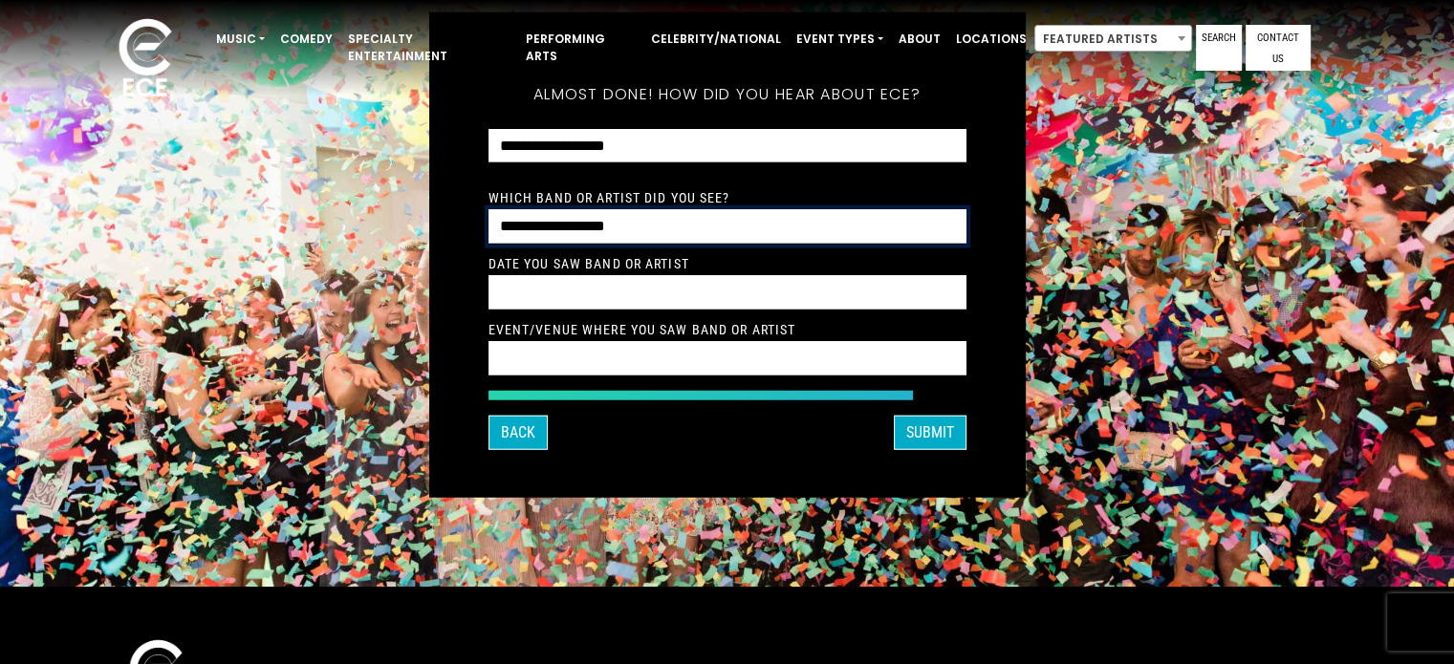 The image size is (1454, 664). What do you see at coordinates (920, 39) in the screenshot?
I see `a: About` at bounding box center [920, 39].